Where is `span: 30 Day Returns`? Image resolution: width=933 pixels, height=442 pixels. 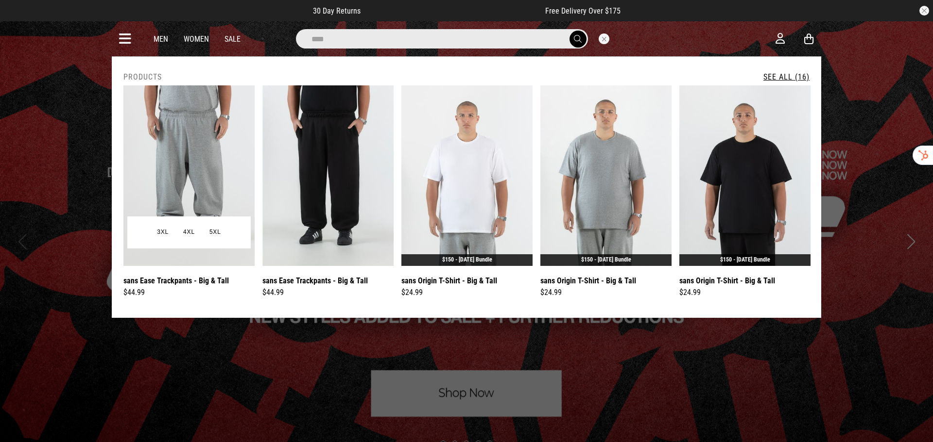
span: 30 Day Returns is located at coordinates (337, 11).